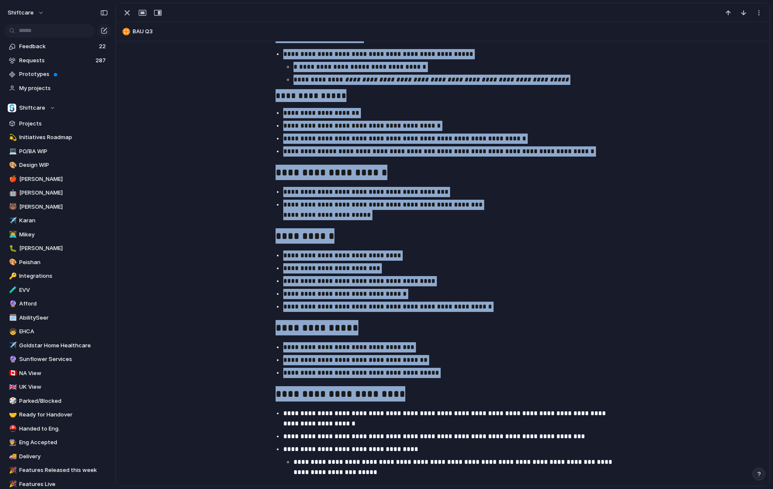 Image resolution: width=773 pixels, height=489 pixels. What do you see at coordinates (58, 151) in the screenshot?
I see `div: 💻PO/BA WIP` at bounding box center [58, 151].